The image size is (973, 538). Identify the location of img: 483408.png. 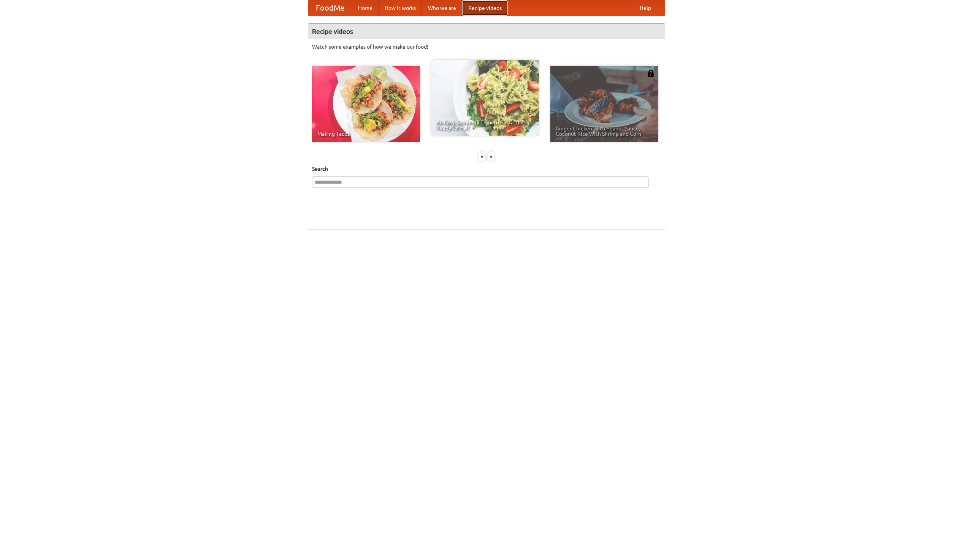
(651, 73).